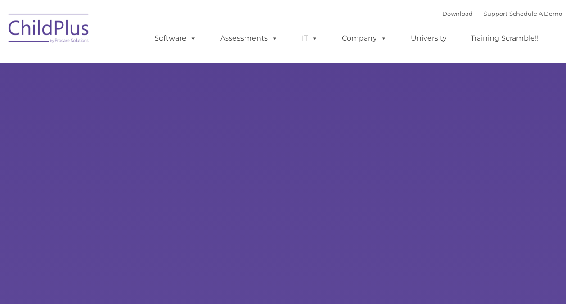 This screenshot has width=566, height=304. What do you see at coordinates (536, 14) in the screenshot?
I see `a: Schedule A Demo` at bounding box center [536, 14].